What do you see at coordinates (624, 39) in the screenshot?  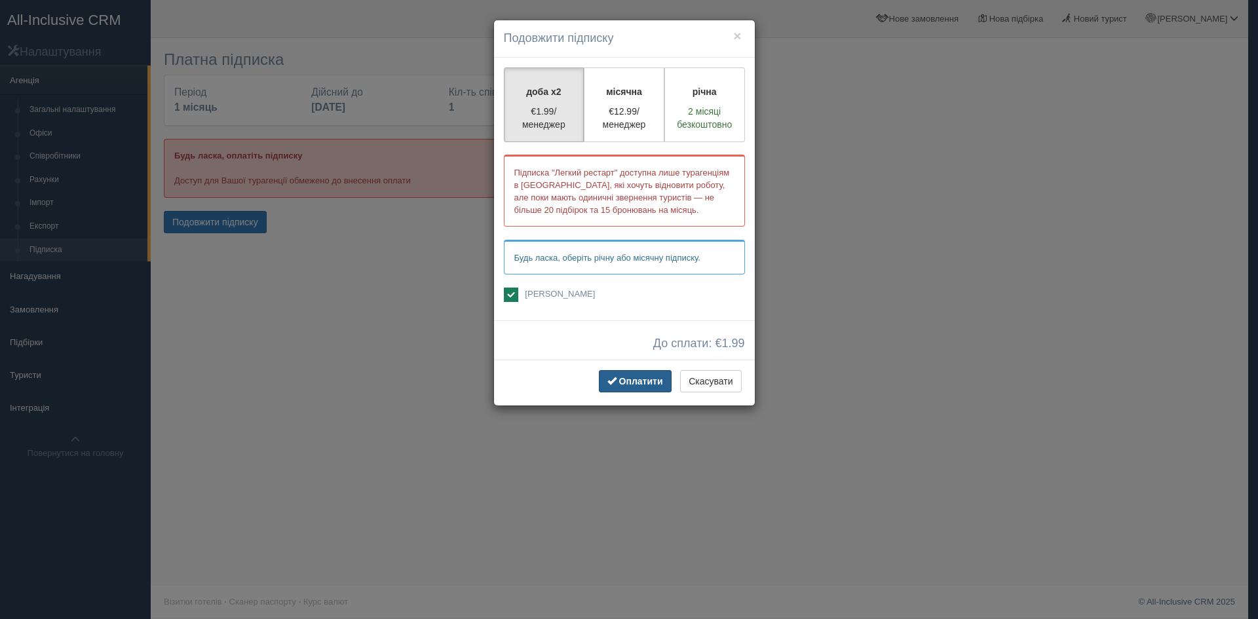 I see `h4: Подовжити підписку` at bounding box center [624, 39].